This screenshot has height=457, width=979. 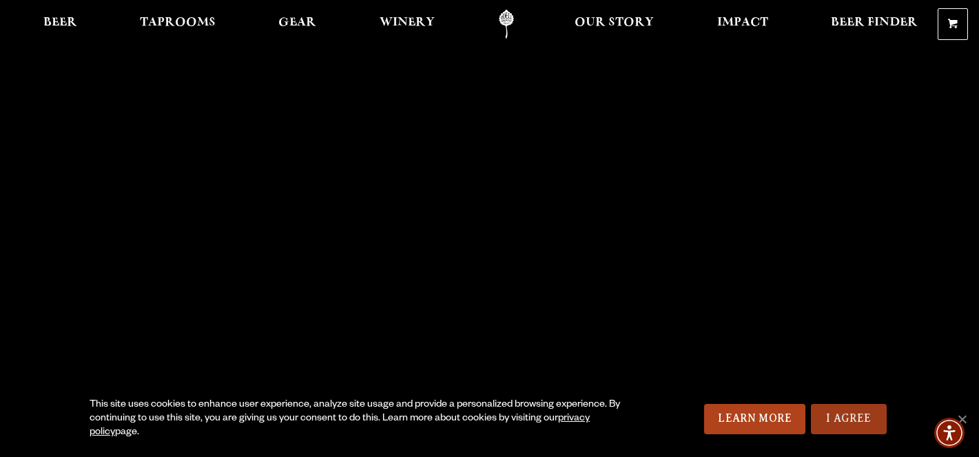 I want to click on span: Taprooms, so click(x=178, y=23).